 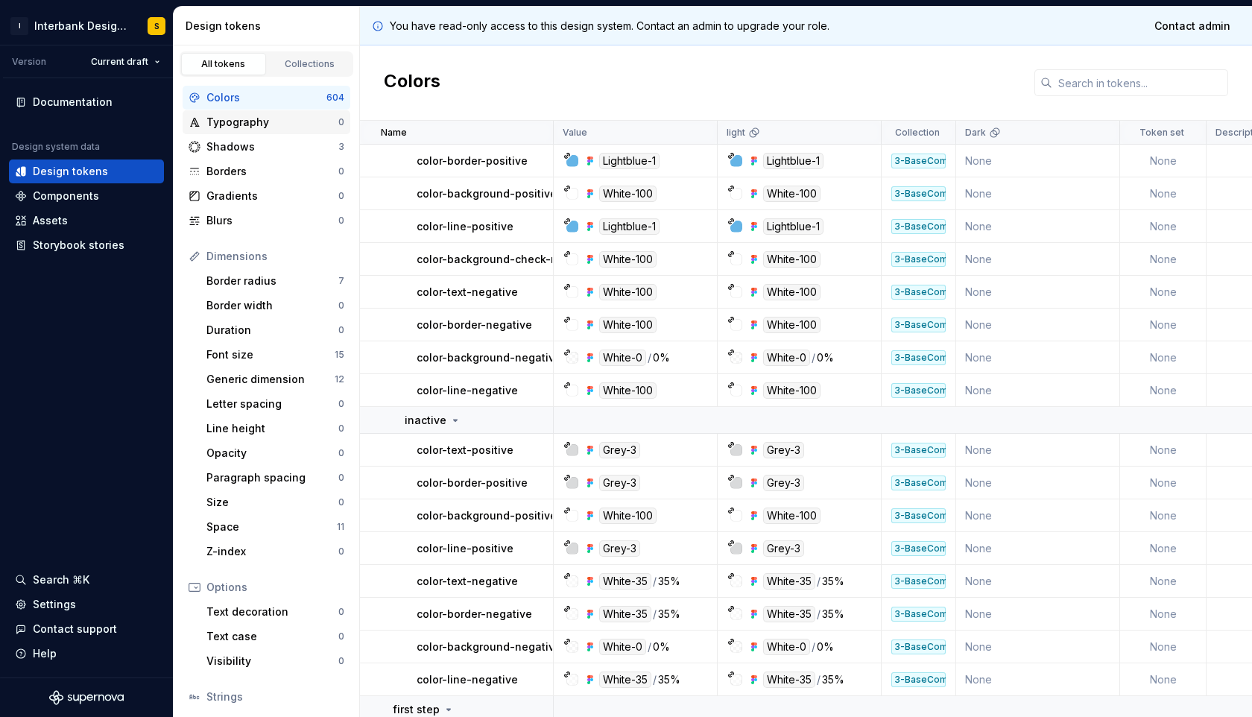 What do you see at coordinates (339, 379) in the screenshot?
I see `div: 12` at bounding box center [339, 379].